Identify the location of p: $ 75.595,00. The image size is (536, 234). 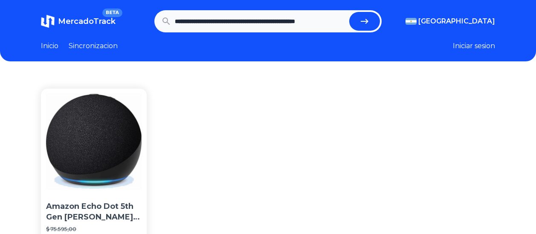
(94, 230).